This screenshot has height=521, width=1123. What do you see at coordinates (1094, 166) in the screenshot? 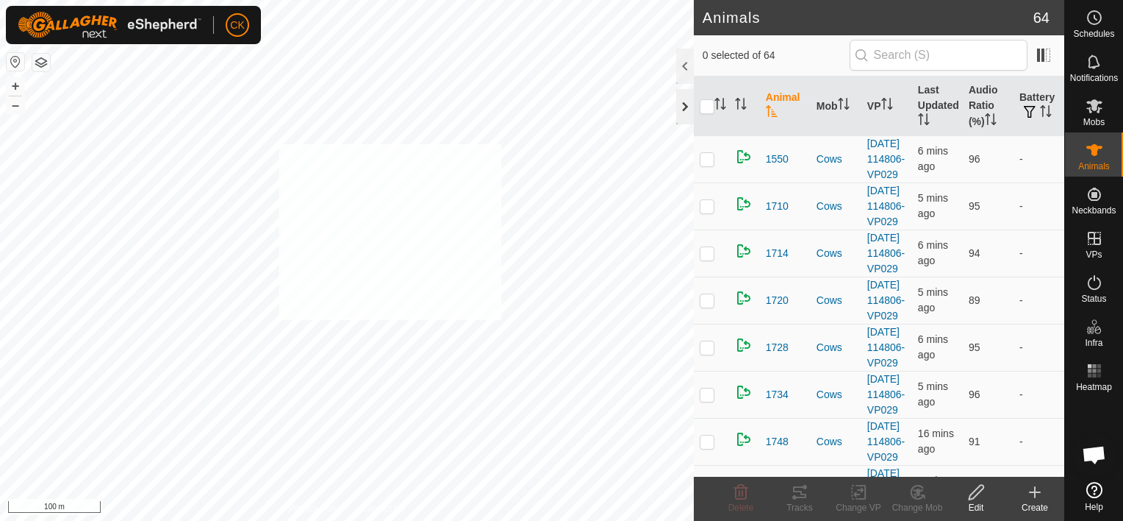
I see `span: Animals` at bounding box center [1094, 166].